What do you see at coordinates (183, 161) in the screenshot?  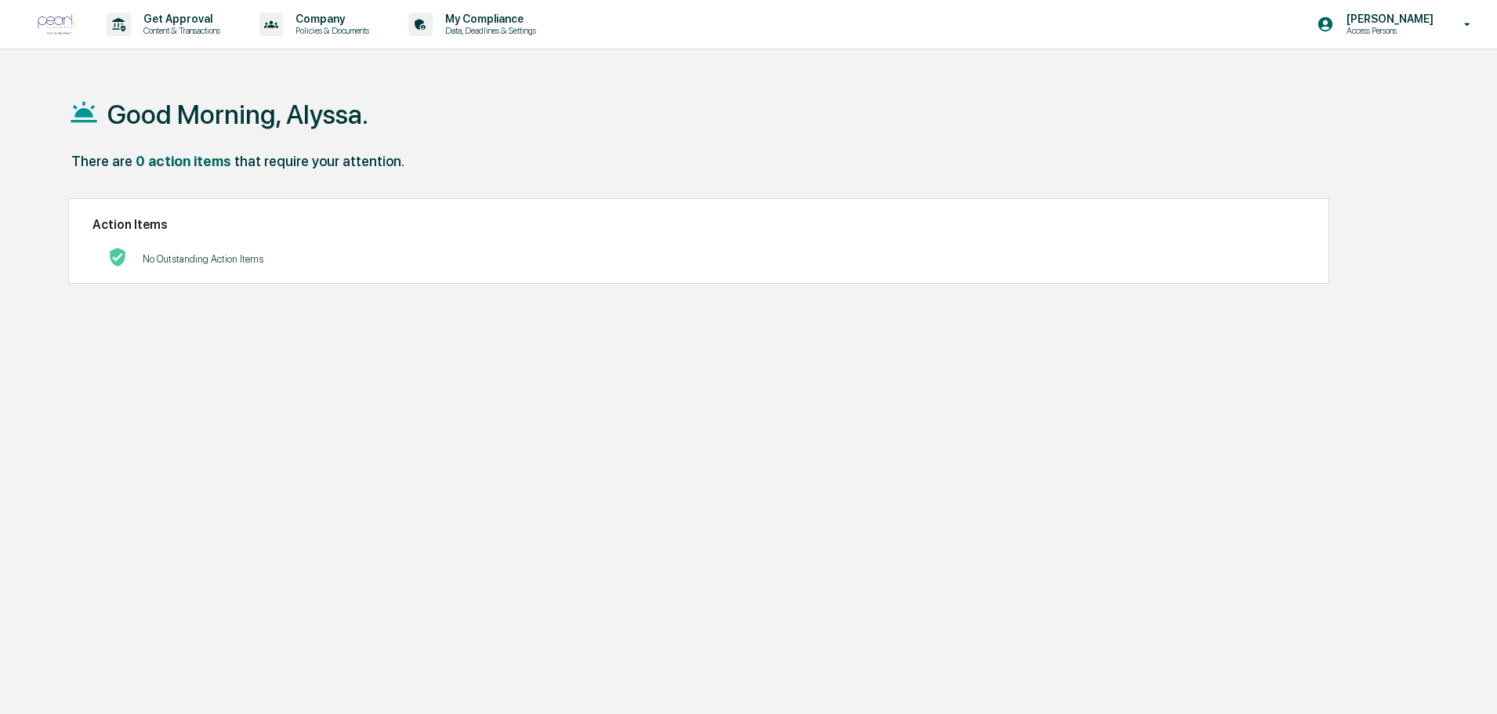 I see `div: 0 action items` at bounding box center [183, 161].